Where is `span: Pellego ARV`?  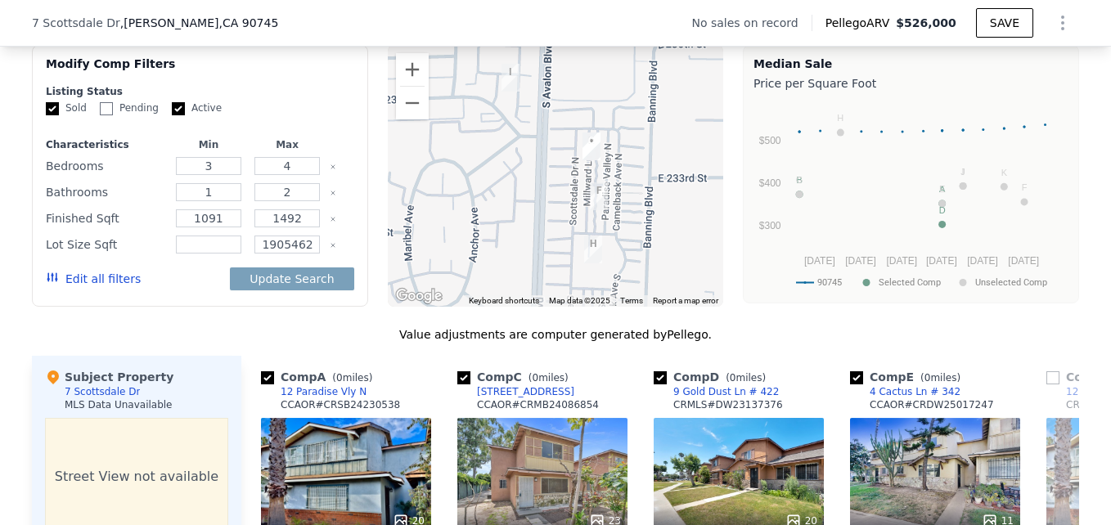
span: Pellego ARV is located at coordinates (861, 23).